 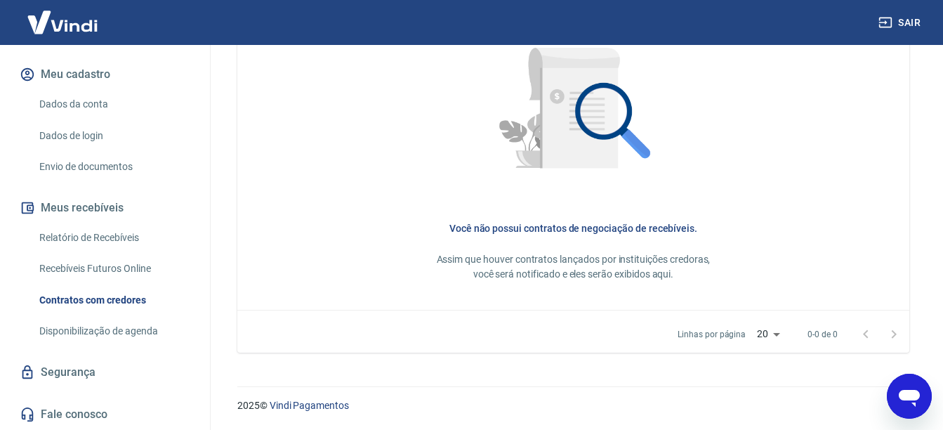 I want to click on button: Meu cadastro, so click(x=105, y=74).